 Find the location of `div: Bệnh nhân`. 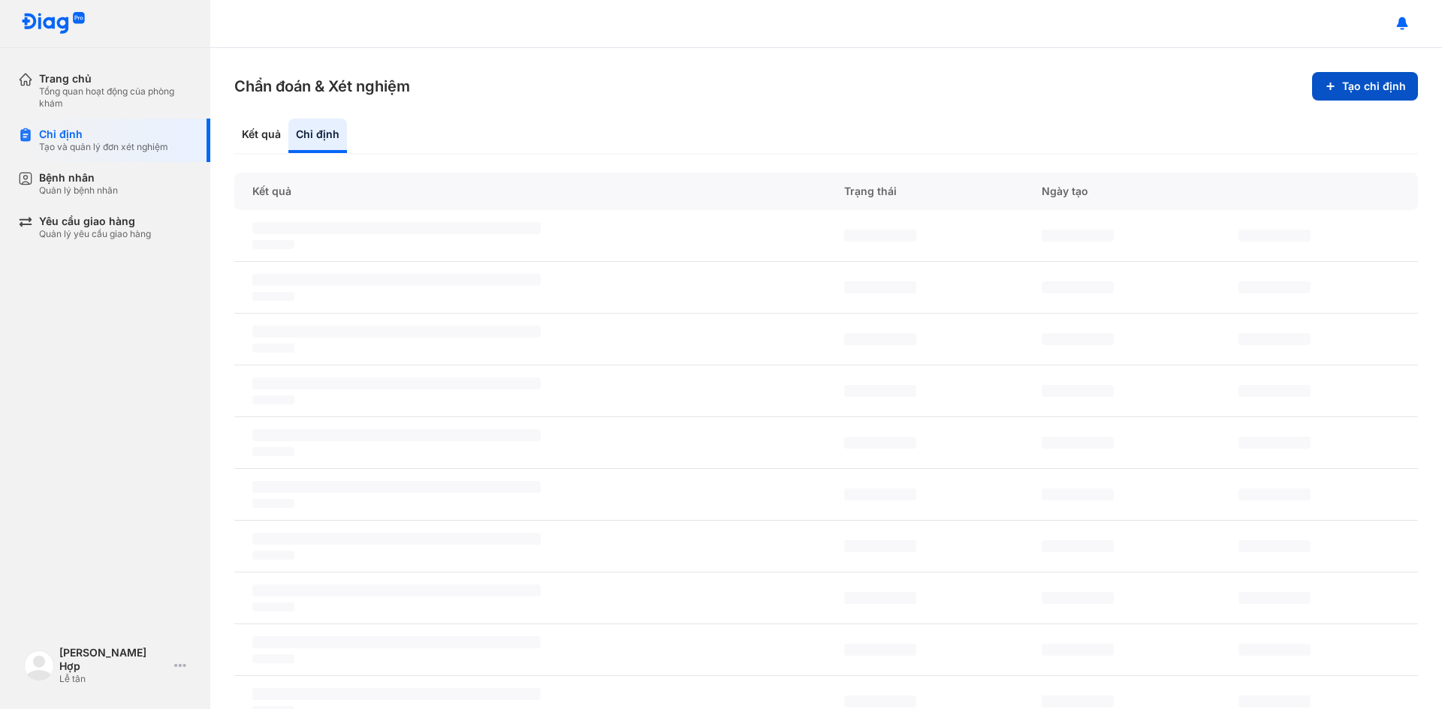

div: Bệnh nhân is located at coordinates (78, 178).